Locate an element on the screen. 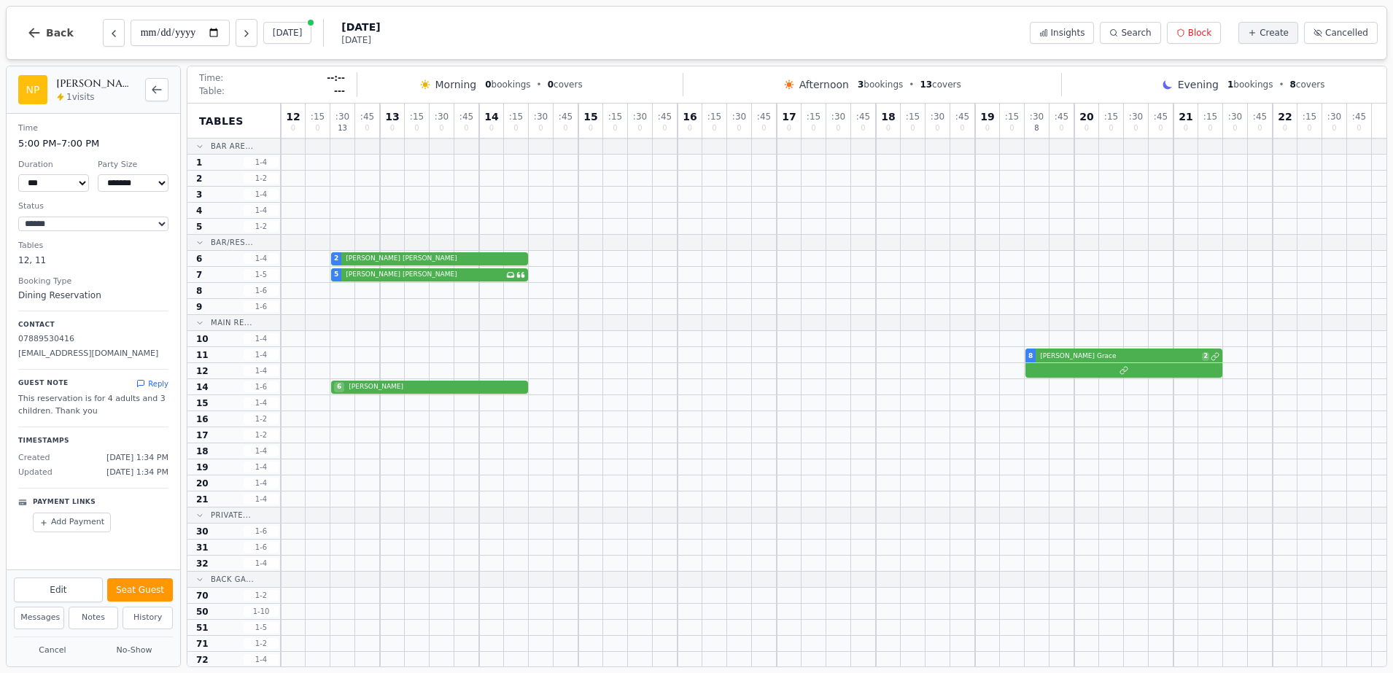  span: 9 is located at coordinates (199, 307).